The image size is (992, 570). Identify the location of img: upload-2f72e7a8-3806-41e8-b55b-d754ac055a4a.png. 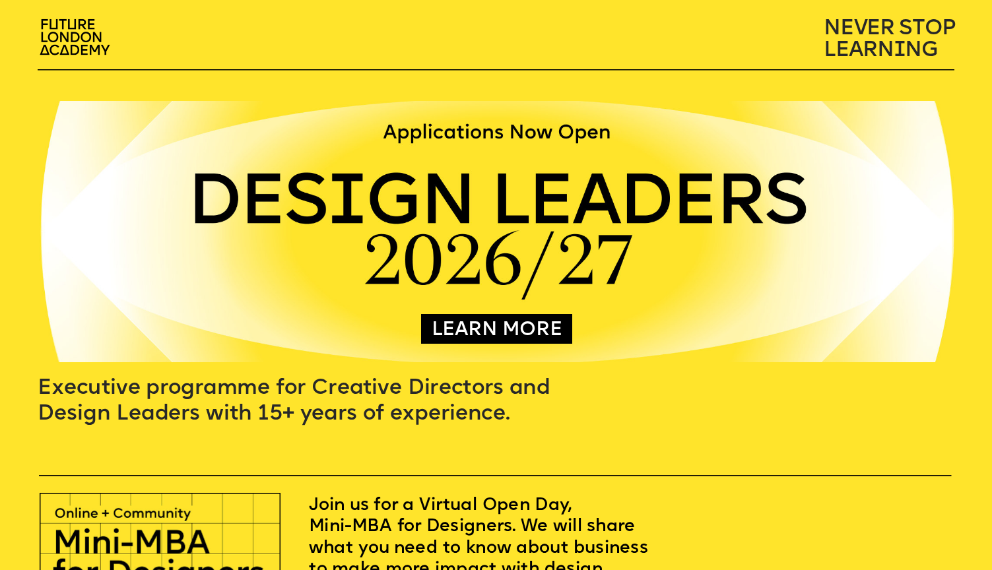
(77, 38).